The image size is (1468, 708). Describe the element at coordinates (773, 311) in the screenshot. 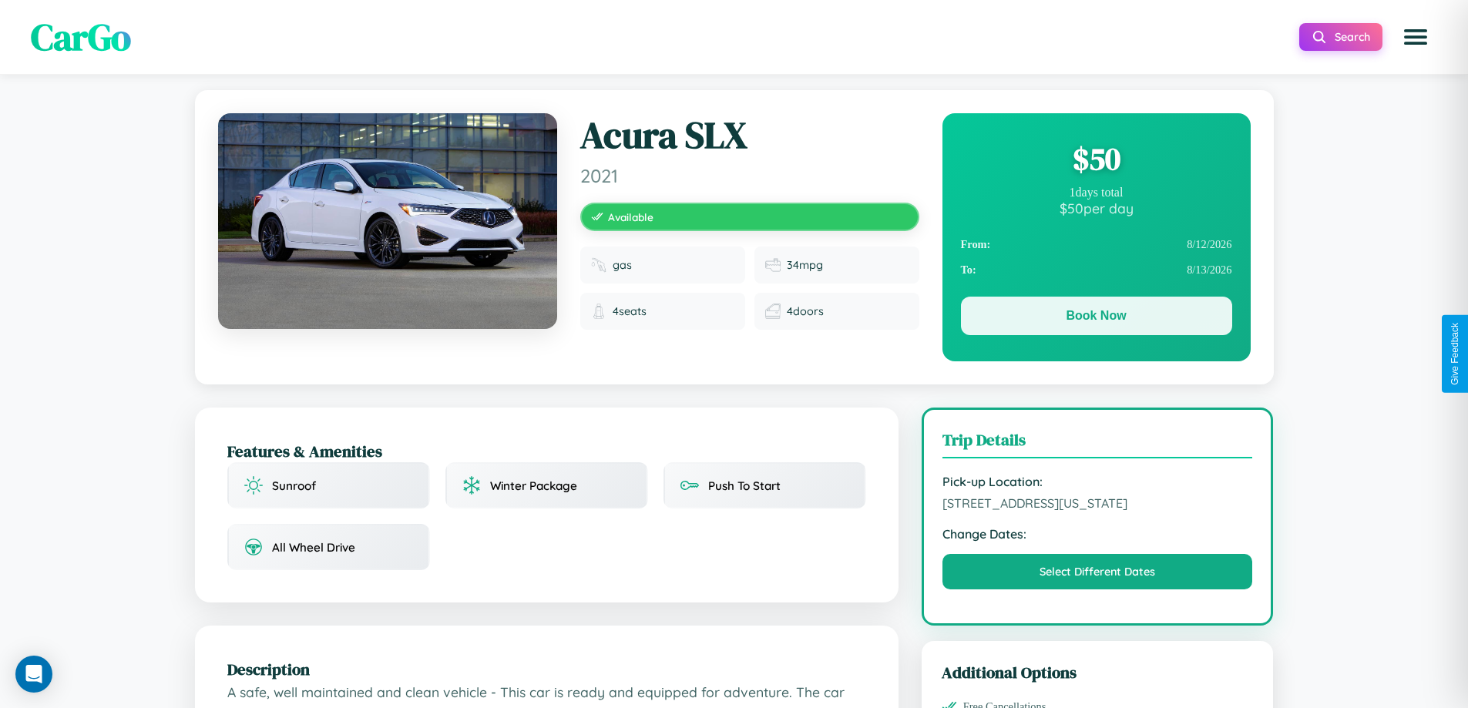

I see `img: Doors` at that location.